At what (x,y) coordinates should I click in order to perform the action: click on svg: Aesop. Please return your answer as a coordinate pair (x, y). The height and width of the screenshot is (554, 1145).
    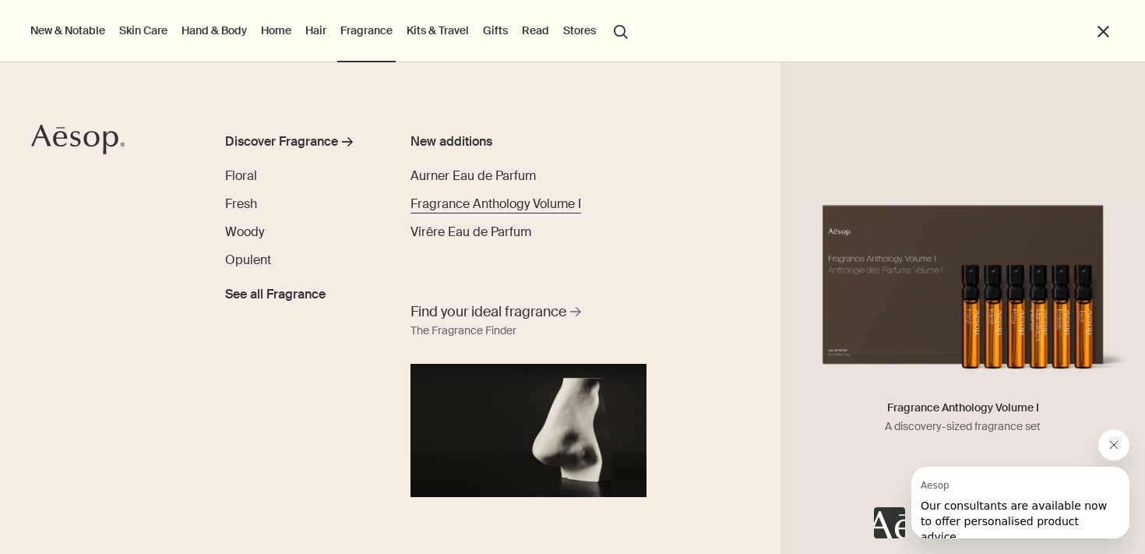
    Looking at the image, I should click on (78, 139).